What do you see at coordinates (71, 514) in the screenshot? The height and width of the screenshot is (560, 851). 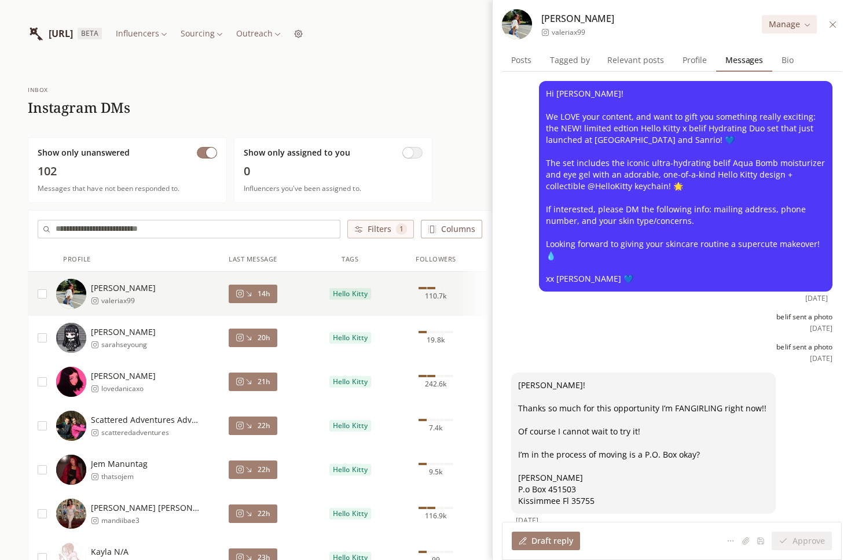 I see `img: https://lookalike-images.influencerlist.ai/profiles/1fdf3768-d08d-4f66-bbc0-b7326c3e6f5e.jpg` at bounding box center [71, 514].